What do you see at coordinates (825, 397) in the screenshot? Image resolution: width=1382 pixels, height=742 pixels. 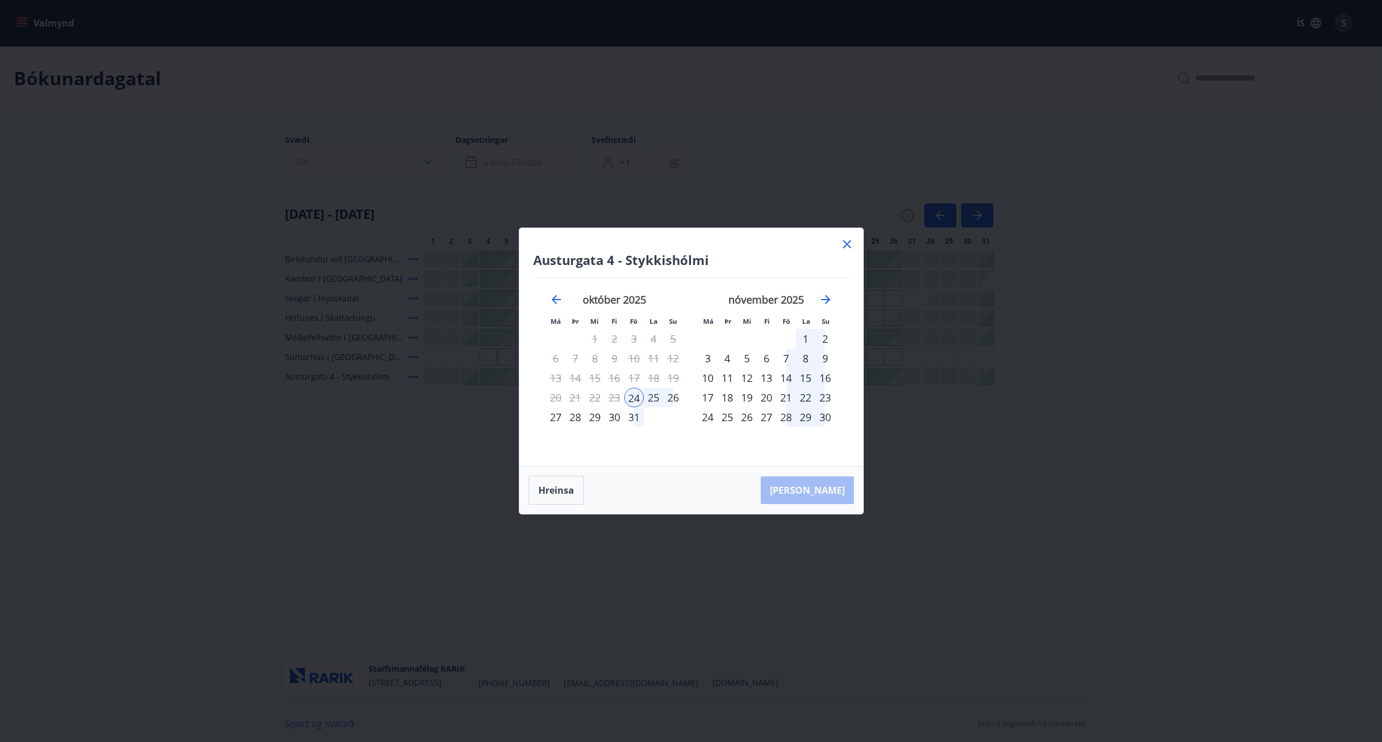 I see `td: Choose sunnudagur, 23. nóvember 2025 as your check-out date. It’s available.` at bounding box center [825, 397].